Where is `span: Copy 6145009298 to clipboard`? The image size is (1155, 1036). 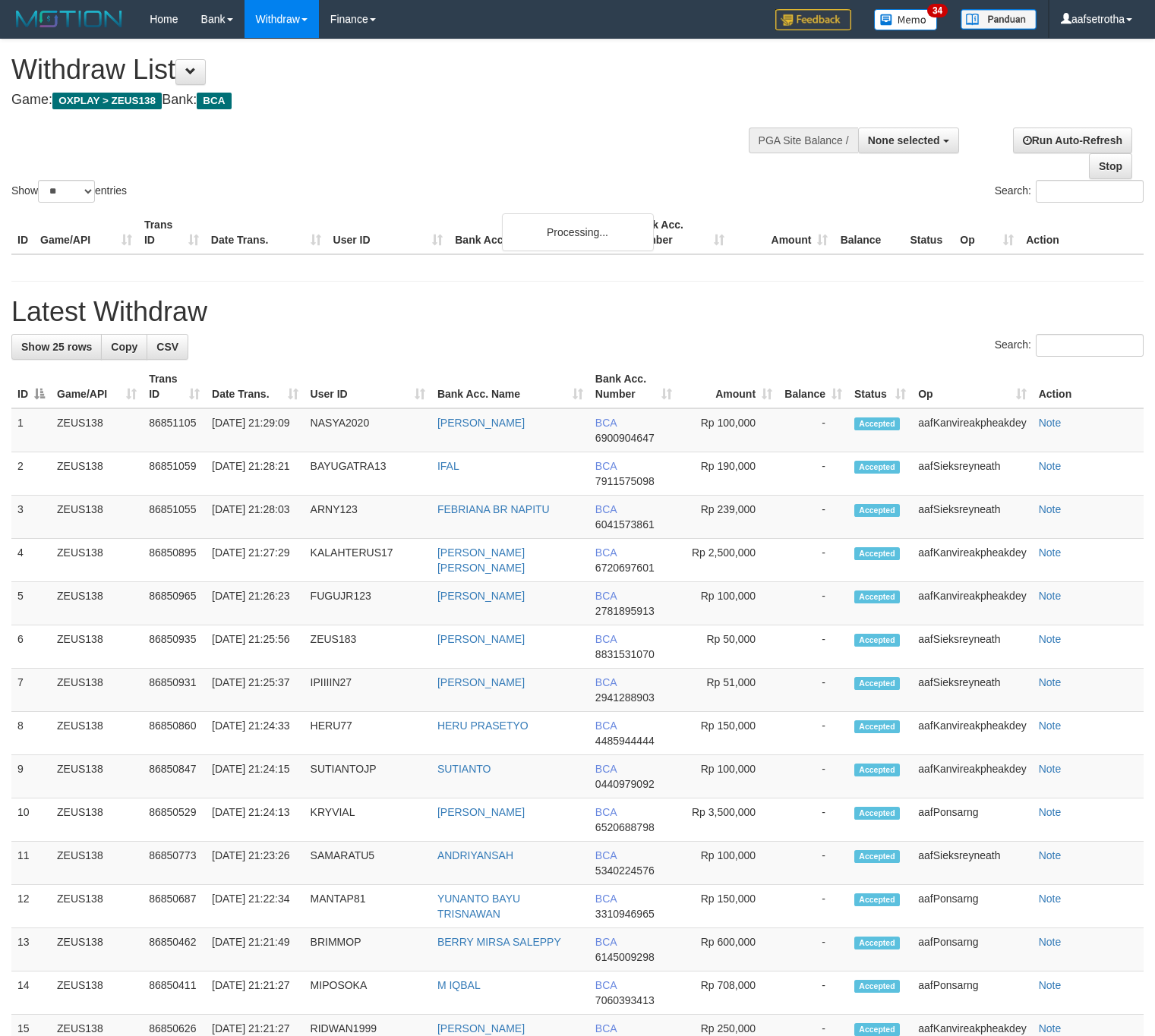 span: Copy 6145009298 to clipboard is located at coordinates (624, 958).